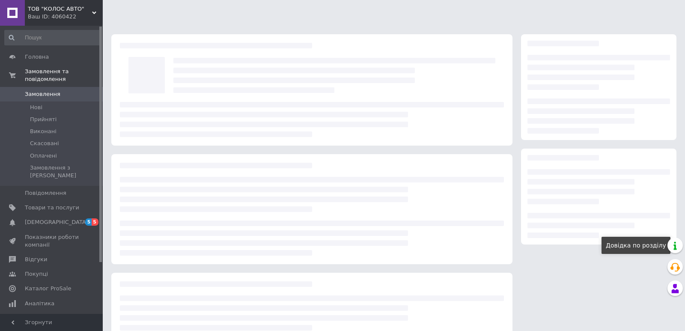 The image size is (685, 331). What do you see at coordinates (52, 208) in the screenshot?
I see `span: Товари та послуги` at bounding box center [52, 208].